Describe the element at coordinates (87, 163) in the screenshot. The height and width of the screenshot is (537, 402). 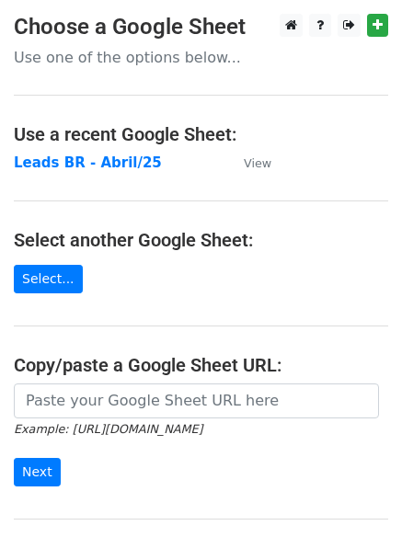
I see `a: Leads BR - Abril/25` at that location.